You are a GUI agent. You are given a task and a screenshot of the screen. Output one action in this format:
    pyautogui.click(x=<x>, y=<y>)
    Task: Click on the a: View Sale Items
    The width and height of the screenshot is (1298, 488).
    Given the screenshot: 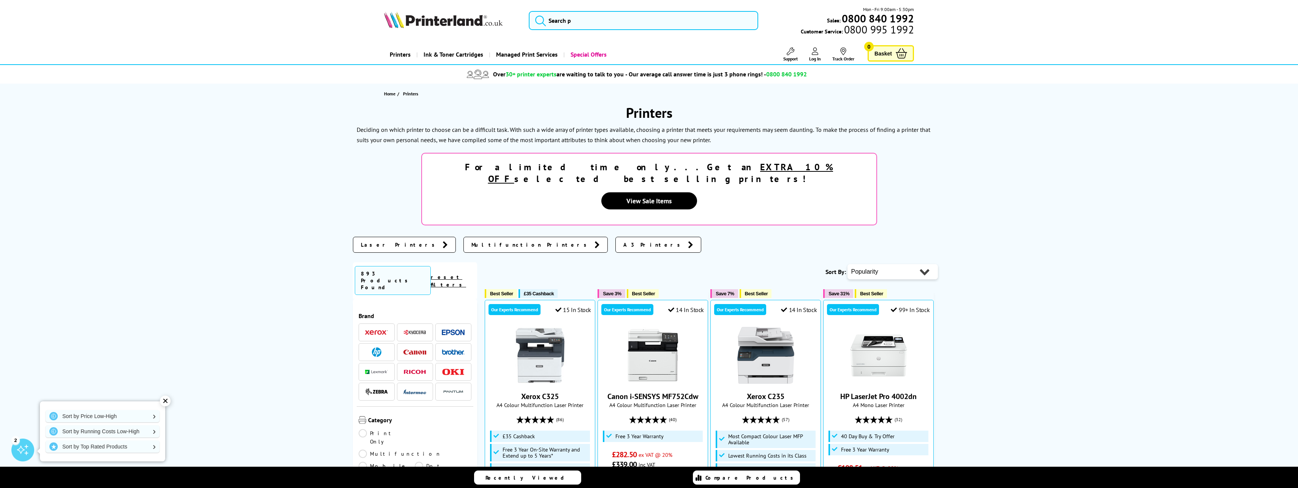 What is the action you would take?
    pyautogui.click(x=649, y=201)
    